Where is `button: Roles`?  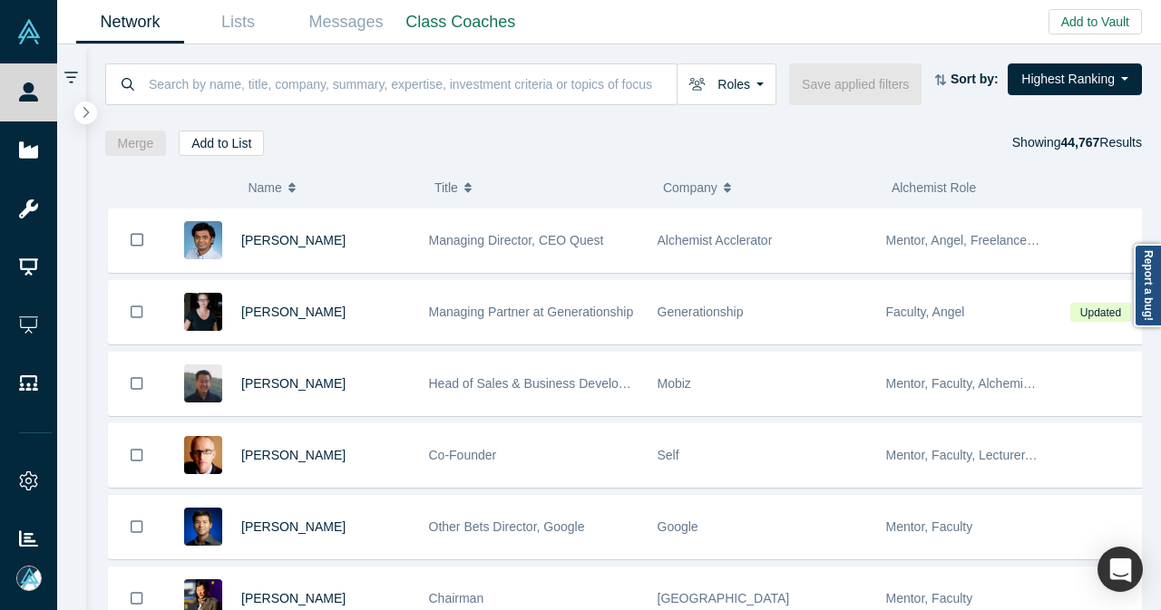 button: Roles is located at coordinates (727, 84).